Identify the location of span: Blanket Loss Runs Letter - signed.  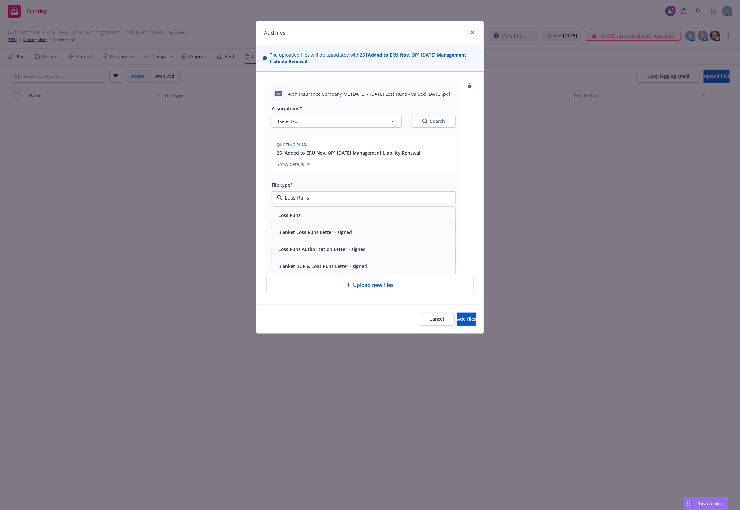
(315, 232).